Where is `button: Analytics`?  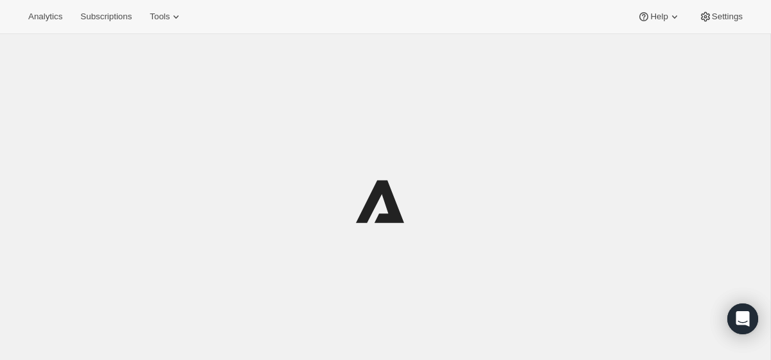
button: Analytics is located at coordinates (45, 17).